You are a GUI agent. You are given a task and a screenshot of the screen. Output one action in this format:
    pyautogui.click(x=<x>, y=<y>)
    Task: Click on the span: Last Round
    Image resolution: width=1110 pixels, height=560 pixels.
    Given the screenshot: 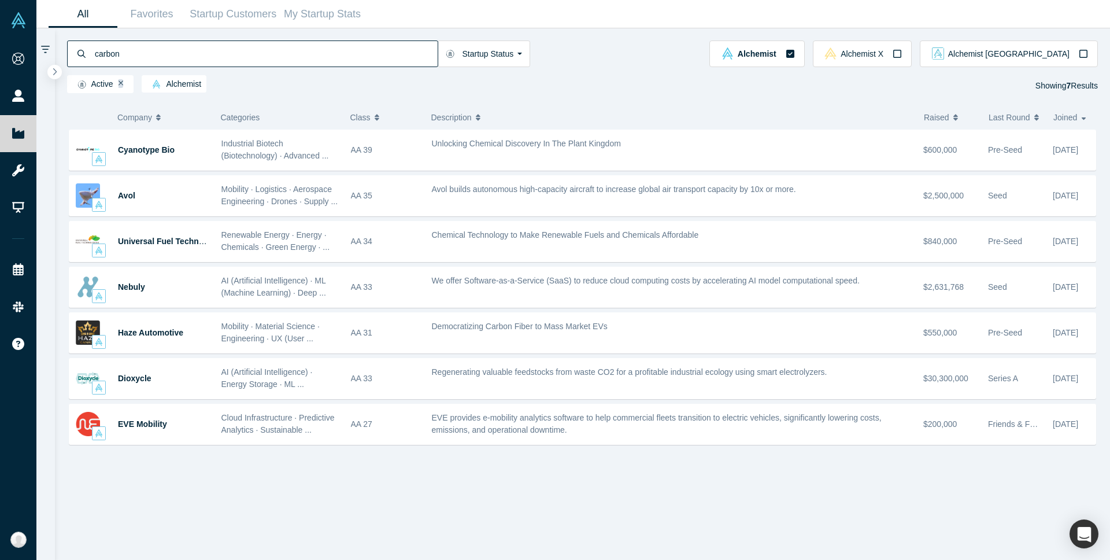 What is the action you would take?
    pyautogui.click(x=1010, y=117)
    